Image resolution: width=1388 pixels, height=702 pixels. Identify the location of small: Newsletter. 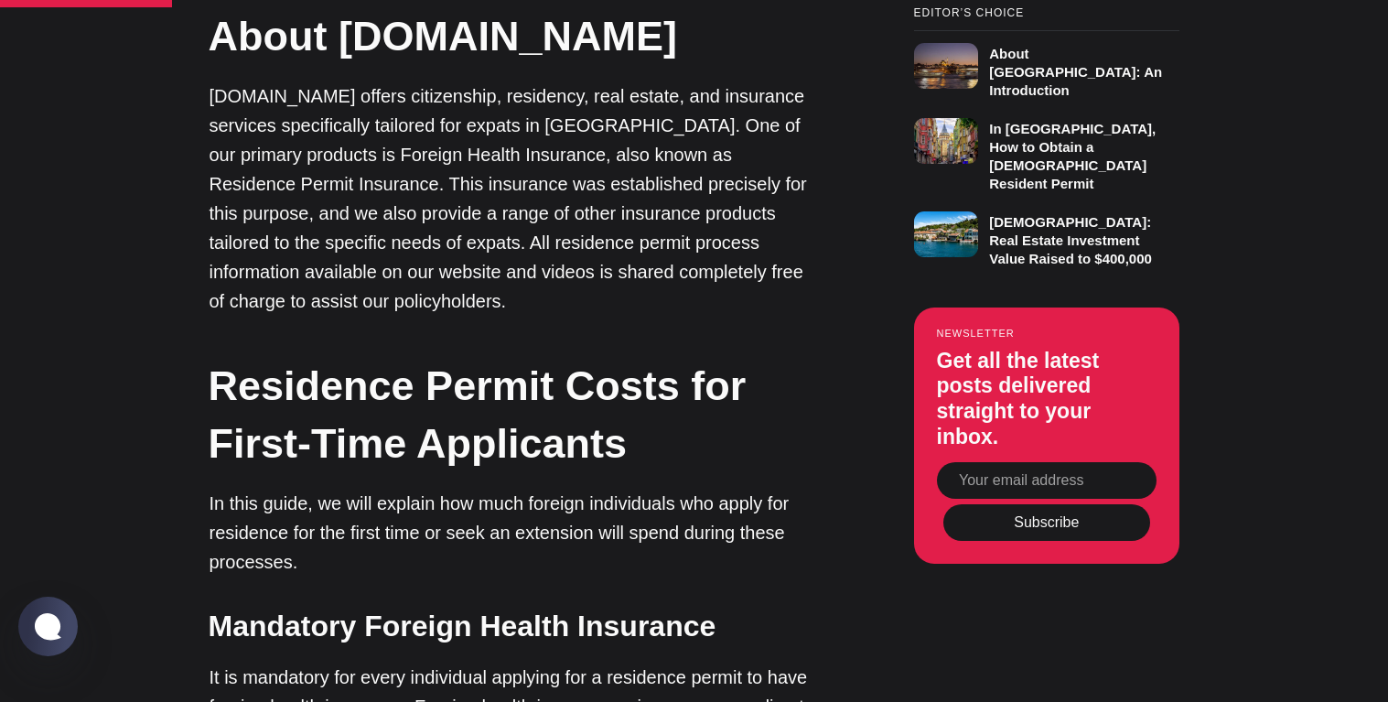
(1047, 333).